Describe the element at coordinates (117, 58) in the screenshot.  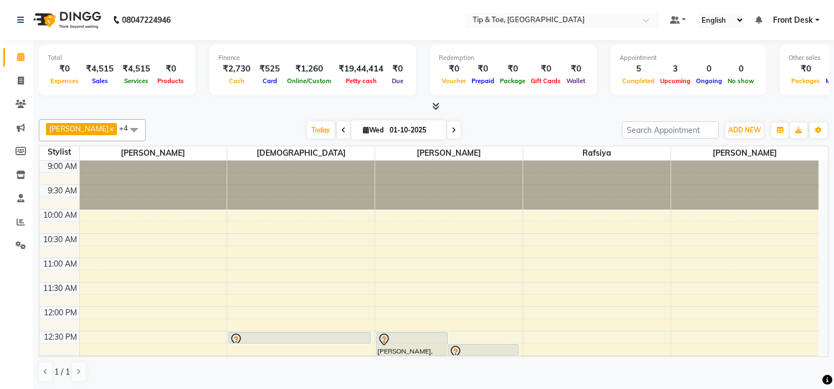
I see `div: Total` at that location.